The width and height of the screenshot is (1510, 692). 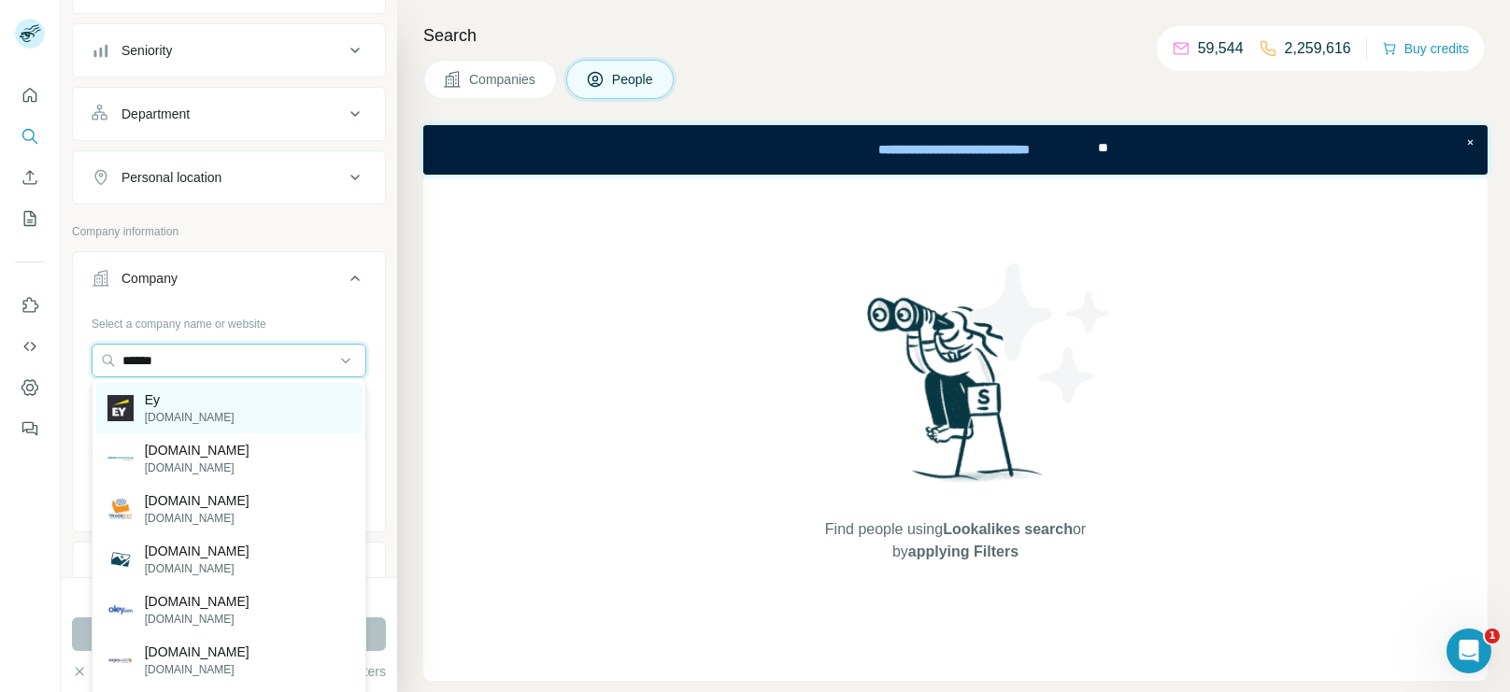 What do you see at coordinates (121, 408) in the screenshot?
I see `img: Ey` at bounding box center [121, 408].